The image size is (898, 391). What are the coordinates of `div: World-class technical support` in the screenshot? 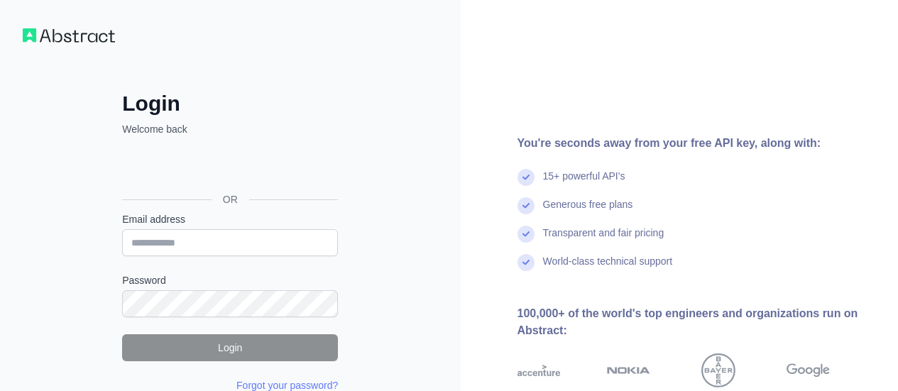 It's located at (608, 268).